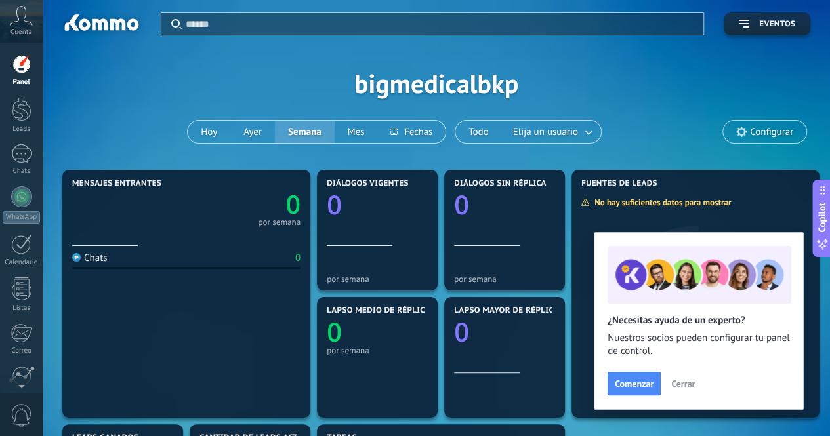  Describe the element at coordinates (683, 384) in the screenshot. I see `span: Cerrar` at that location.